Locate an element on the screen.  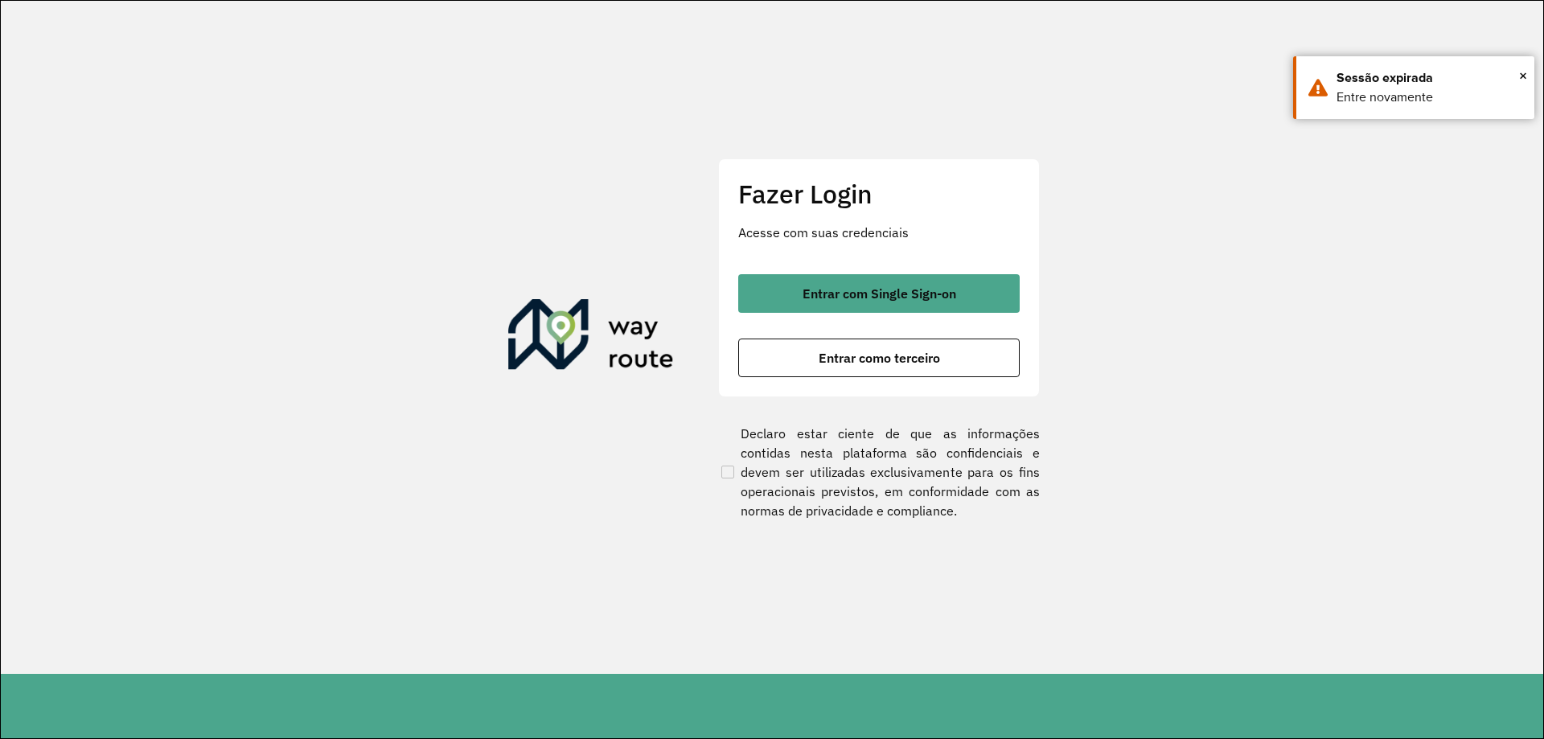
div: Entre novamente is located at coordinates (1429, 97).